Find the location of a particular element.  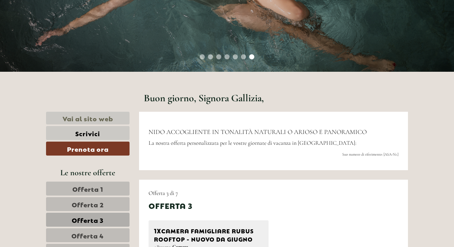

a: Prenota ora is located at coordinates (88, 148).